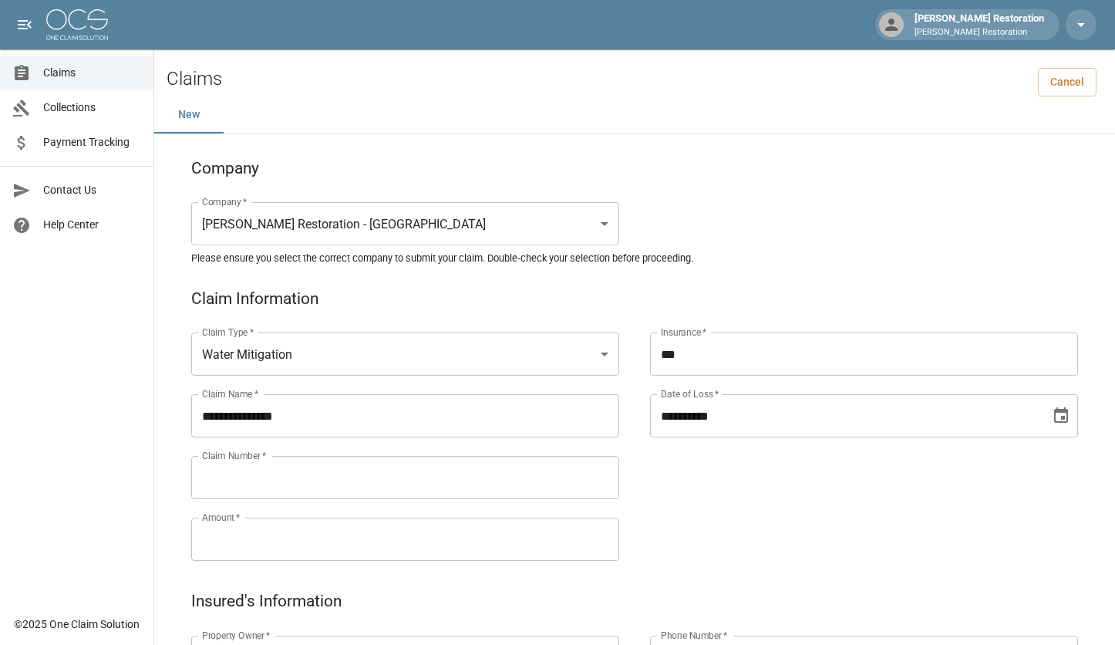  Describe the element at coordinates (694, 635) in the screenshot. I see `label: Phone Number` at that location.